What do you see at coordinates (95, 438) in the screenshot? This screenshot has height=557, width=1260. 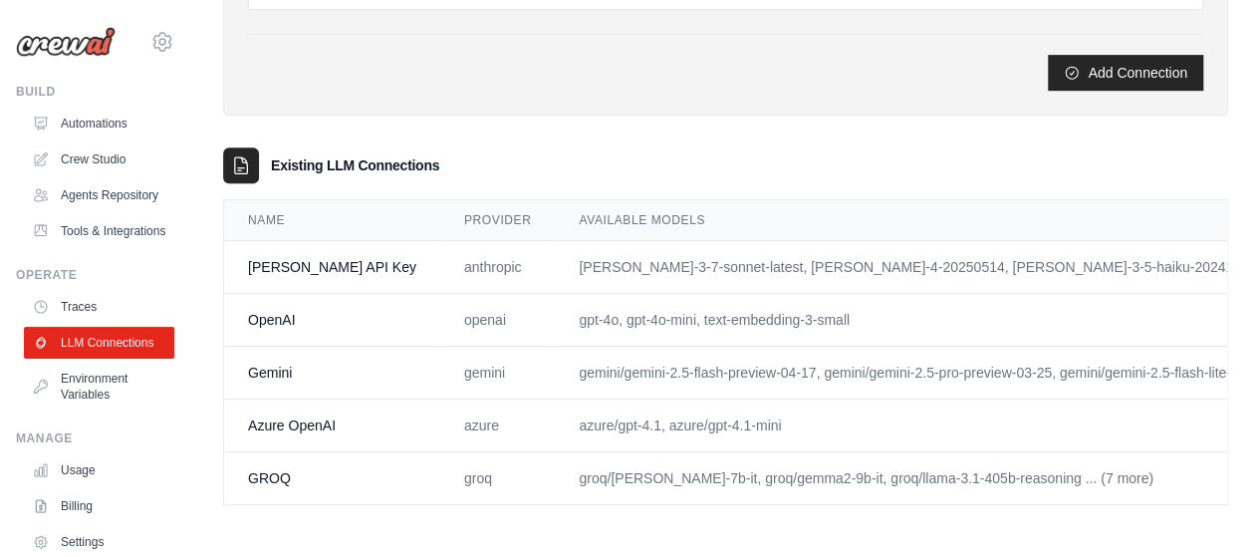 I see `div: Manage` at bounding box center [95, 438].